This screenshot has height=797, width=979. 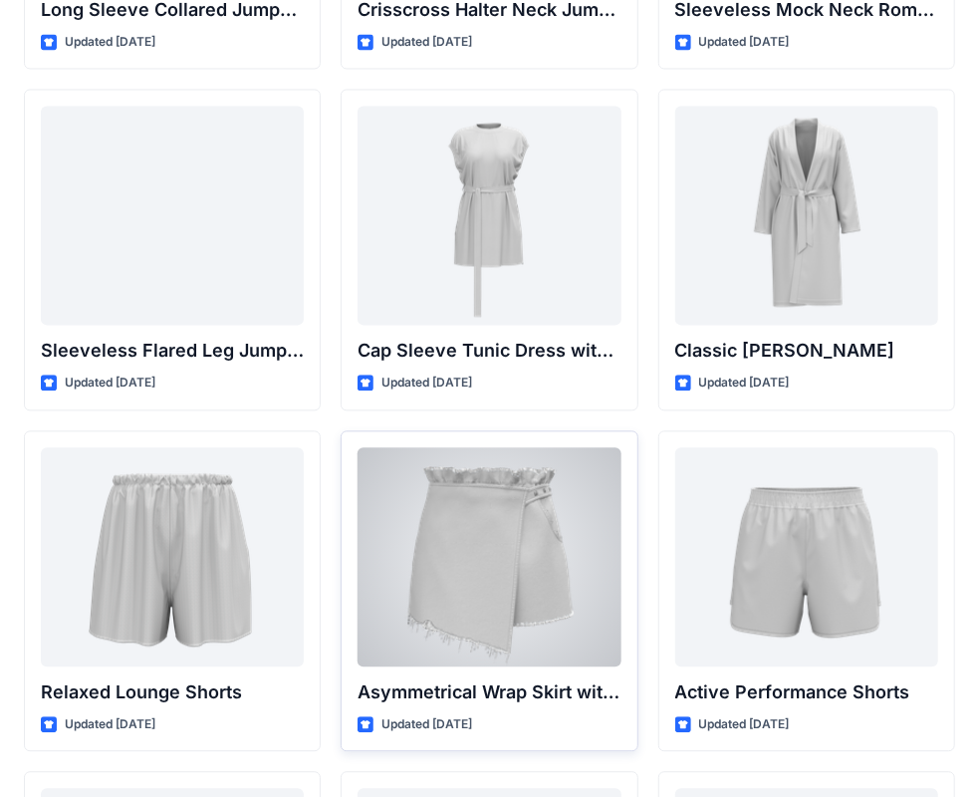 I want to click on p: Relaxed Lounge Shorts, so click(x=172, y=692).